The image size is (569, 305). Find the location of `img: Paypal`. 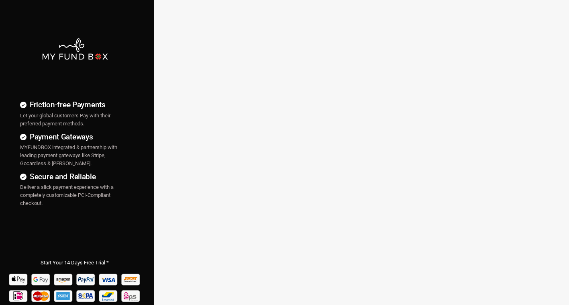

img: Paypal is located at coordinates (86, 279).